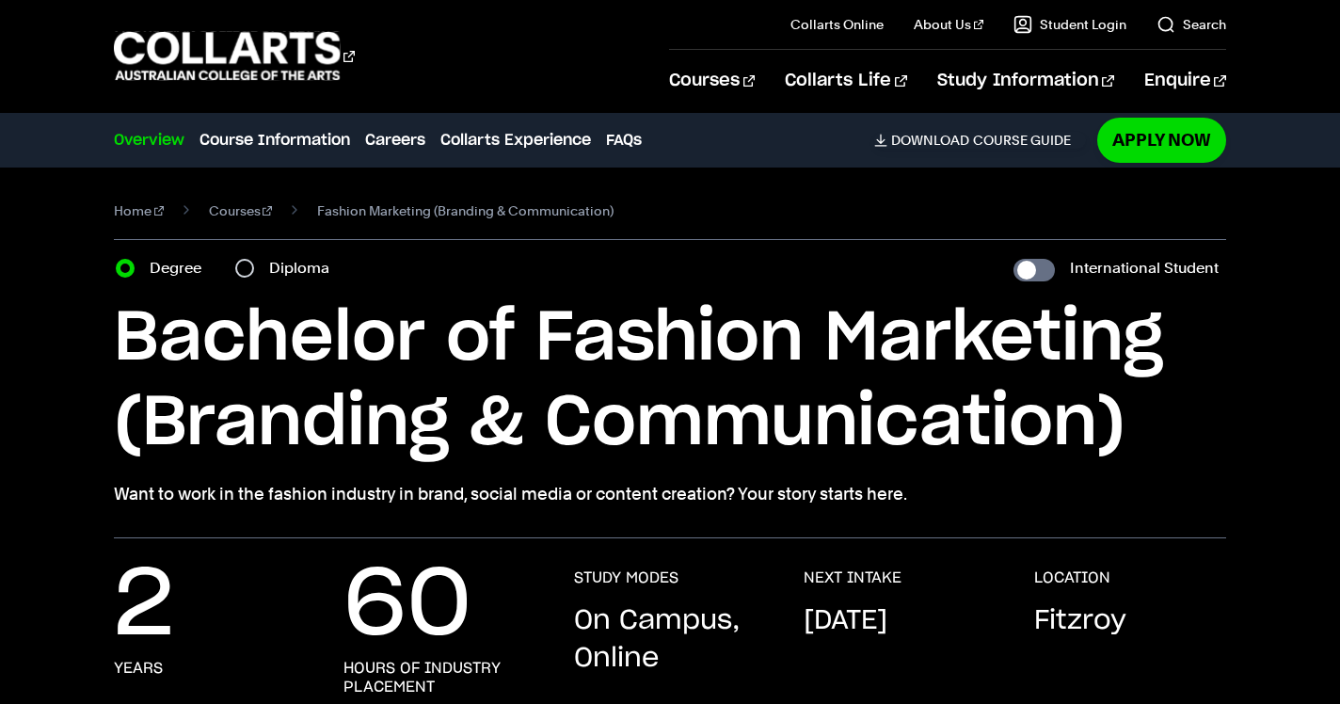 The image size is (1340, 704). What do you see at coordinates (1025, 81) in the screenshot?
I see `a: Study Information` at bounding box center [1025, 81].